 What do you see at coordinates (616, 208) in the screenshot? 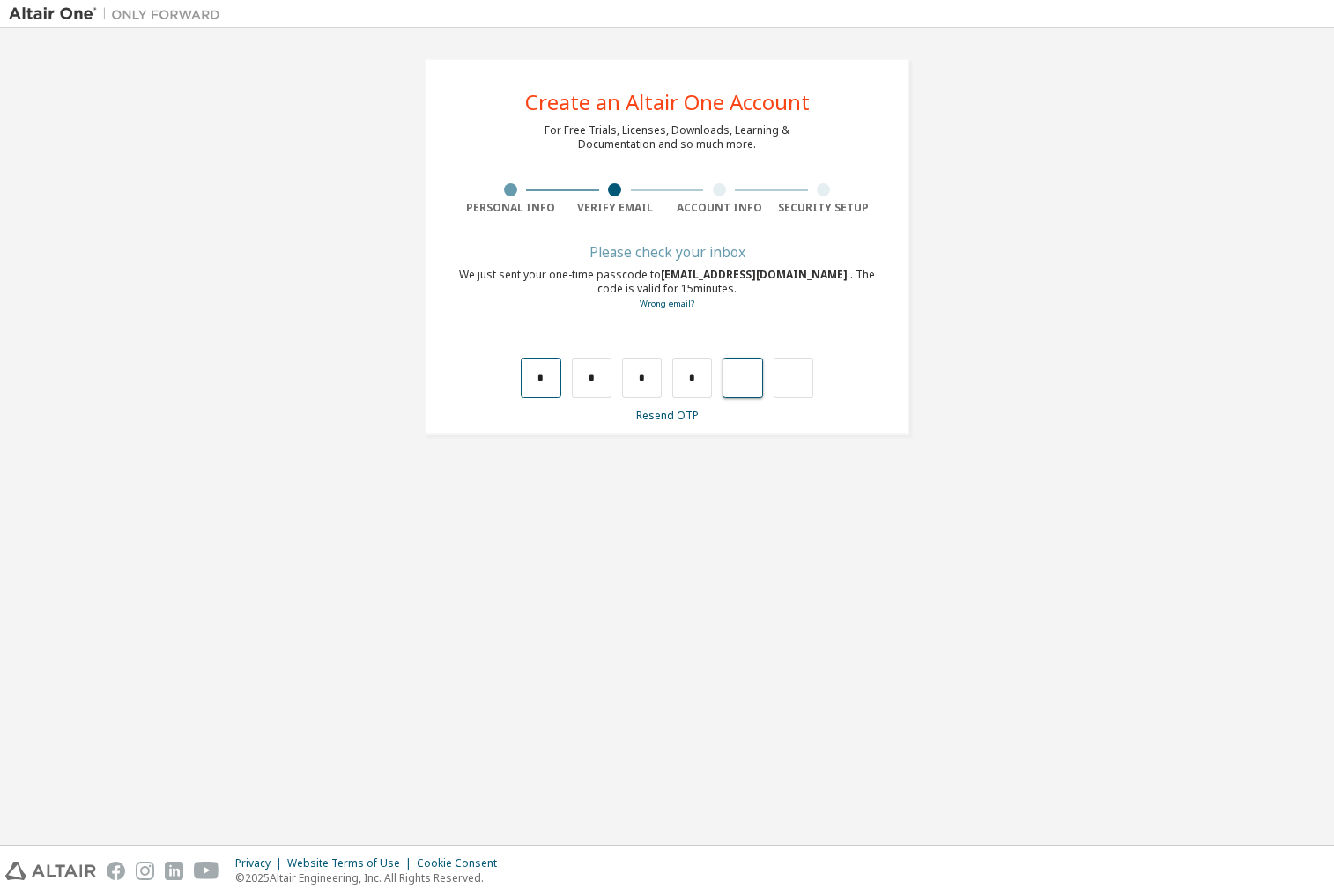
I see `div: Verify Email` at bounding box center [616, 208].